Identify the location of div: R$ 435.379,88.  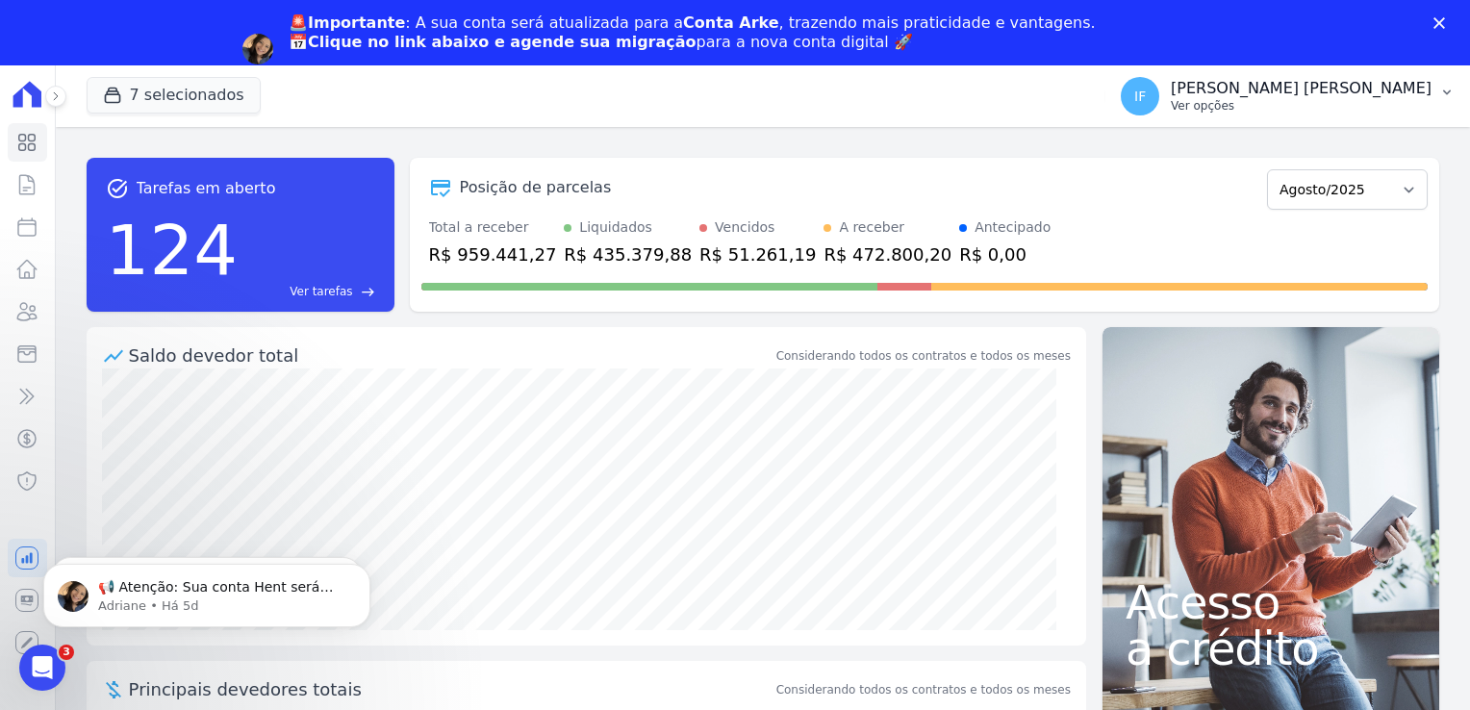
(627, 254).